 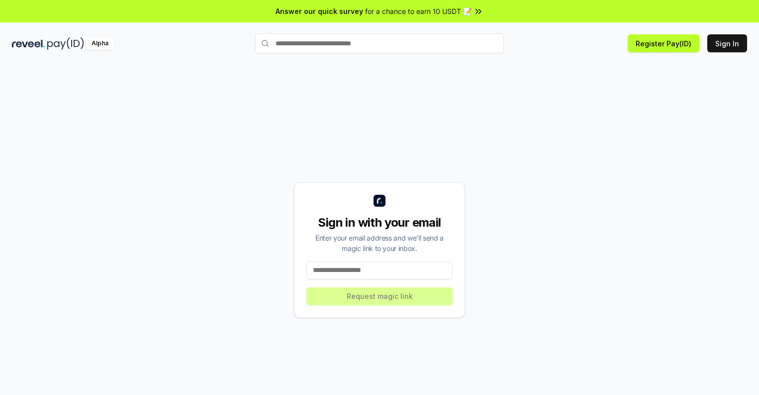 What do you see at coordinates (28, 43) in the screenshot?
I see `img: reveel_dark` at bounding box center [28, 43].